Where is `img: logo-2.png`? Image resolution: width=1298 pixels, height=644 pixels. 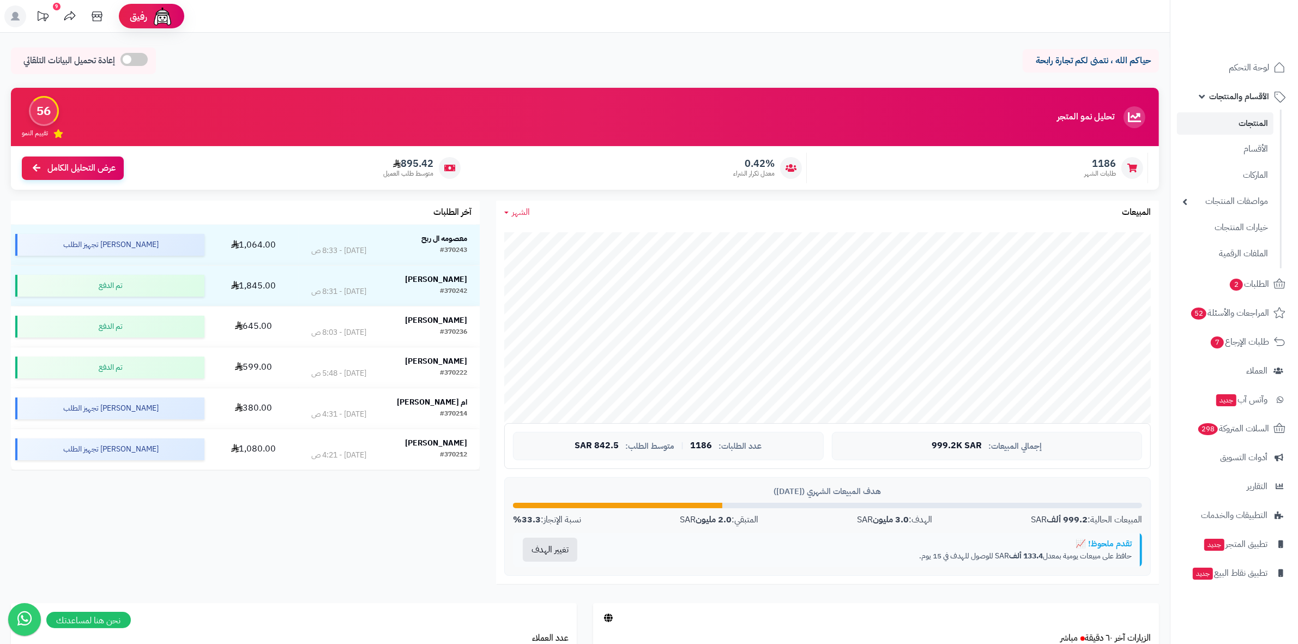
img: logo-2.png is located at coordinates (1255, 26).